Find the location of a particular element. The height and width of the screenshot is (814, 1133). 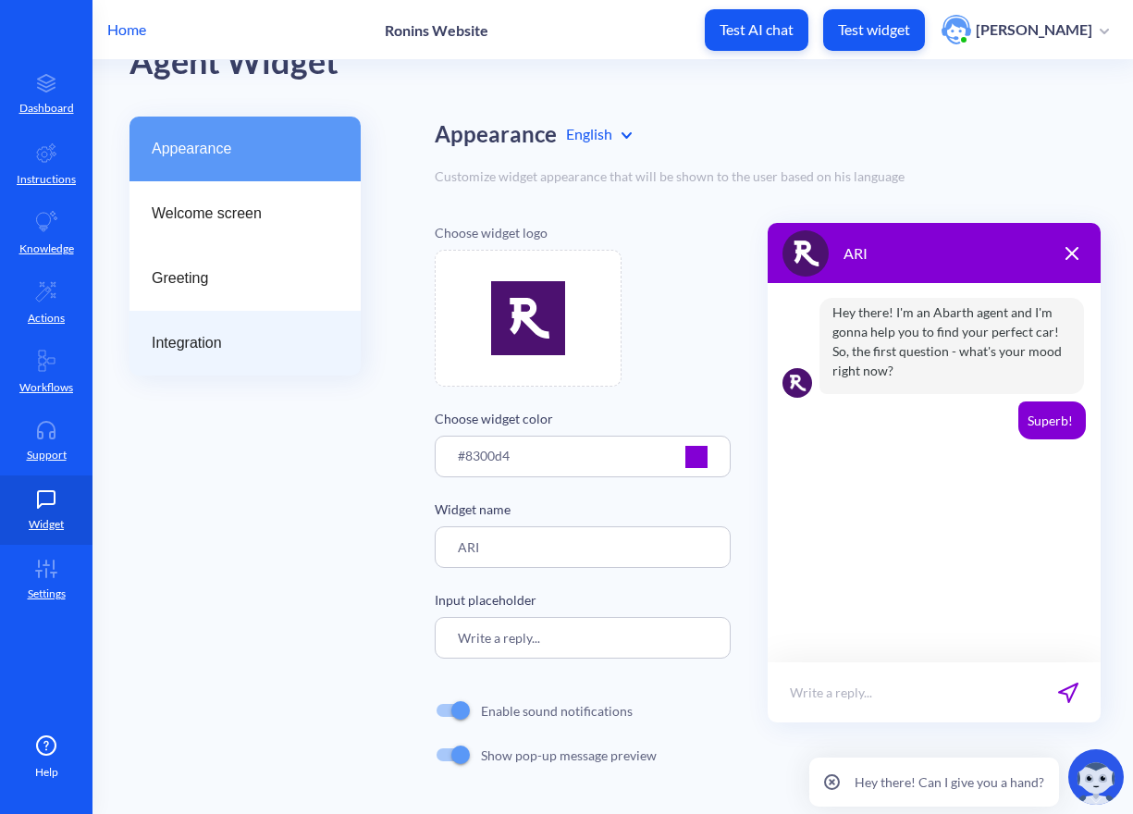

p: Input placeholder is located at coordinates (583, 599).